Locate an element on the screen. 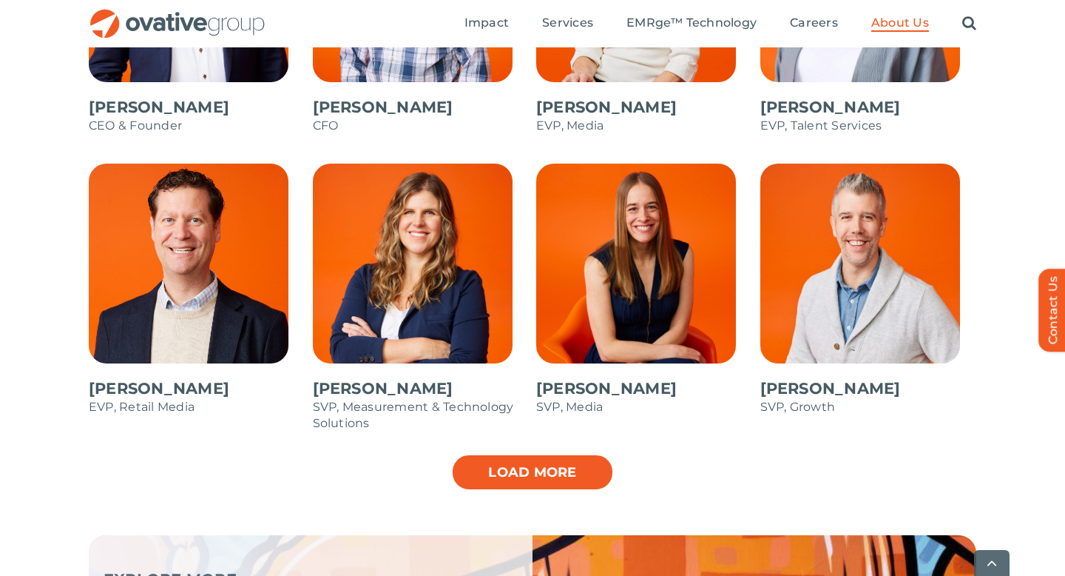 The width and height of the screenshot is (1065, 576). span: EMRge™ Technology is located at coordinates (692, 23).